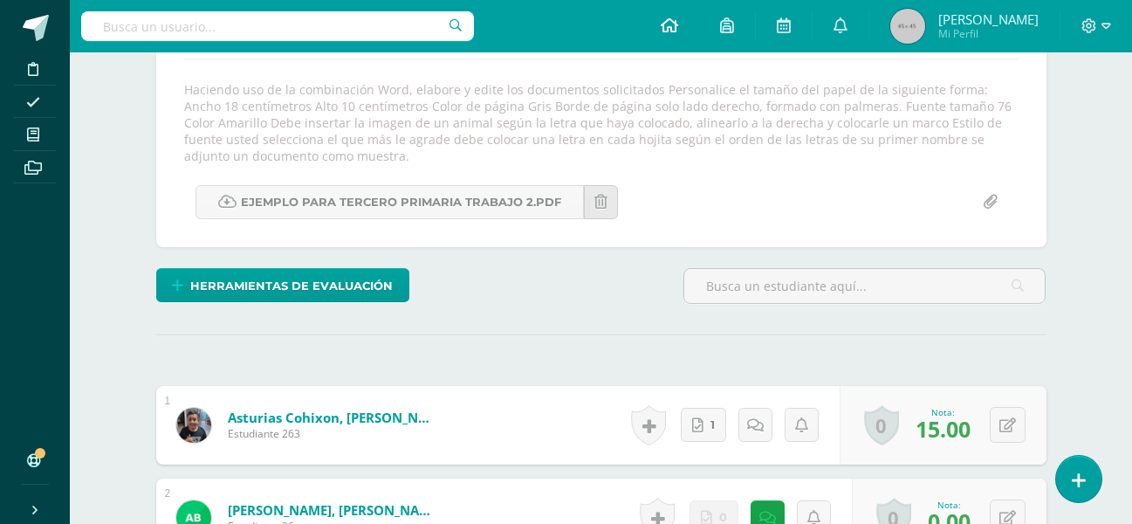 This screenshot has width=1132, height=524. Describe the element at coordinates (908, 26) in the screenshot. I see `img: 45x45` at that location.